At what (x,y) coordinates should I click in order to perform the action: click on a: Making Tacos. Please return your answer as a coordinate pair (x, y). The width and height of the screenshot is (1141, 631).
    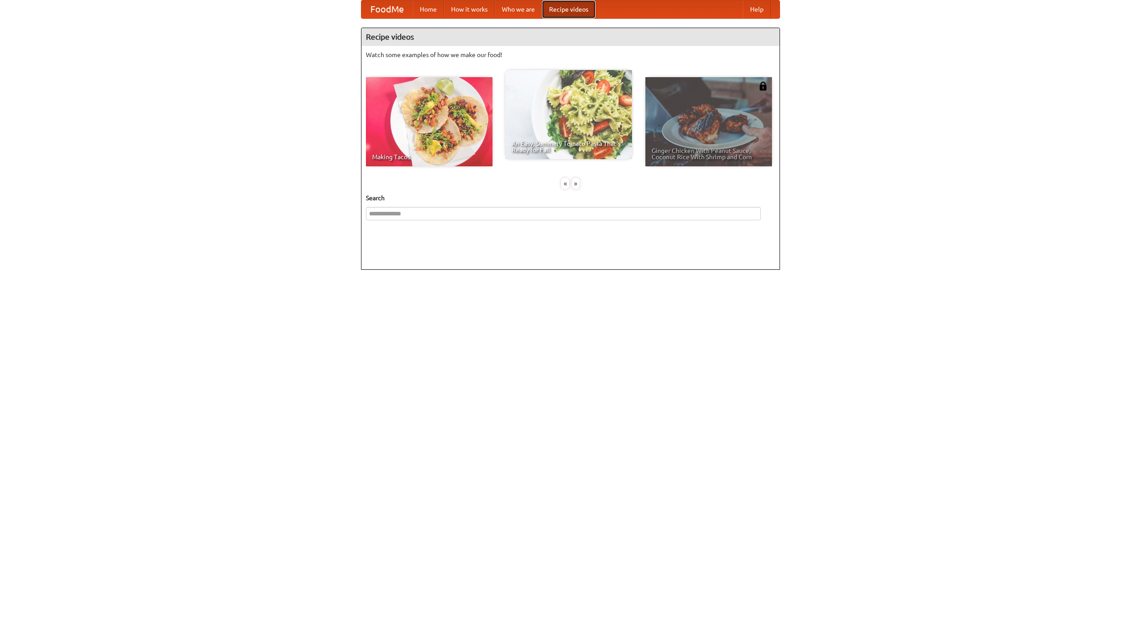
    Looking at the image, I should click on (429, 122).